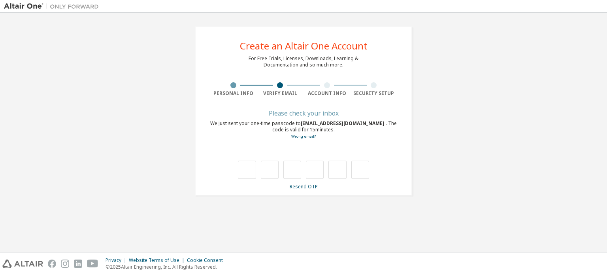  What do you see at coordinates (304, 186) in the screenshot?
I see `a: Resend OTP` at bounding box center [304, 186].